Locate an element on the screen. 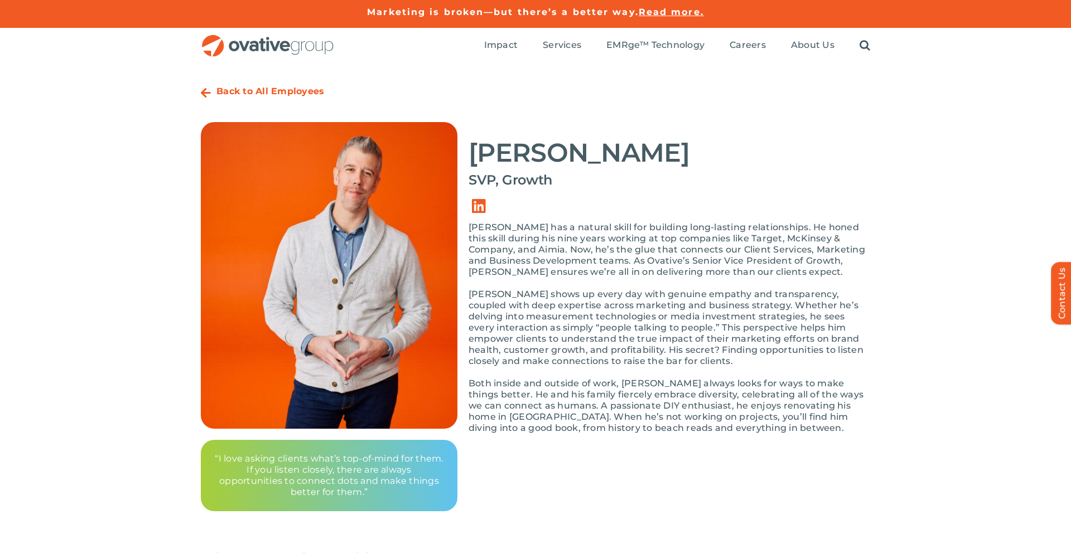 The width and height of the screenshot is (1071, 553). a: EMRge™ Technology is located at coordinates (656, 46).